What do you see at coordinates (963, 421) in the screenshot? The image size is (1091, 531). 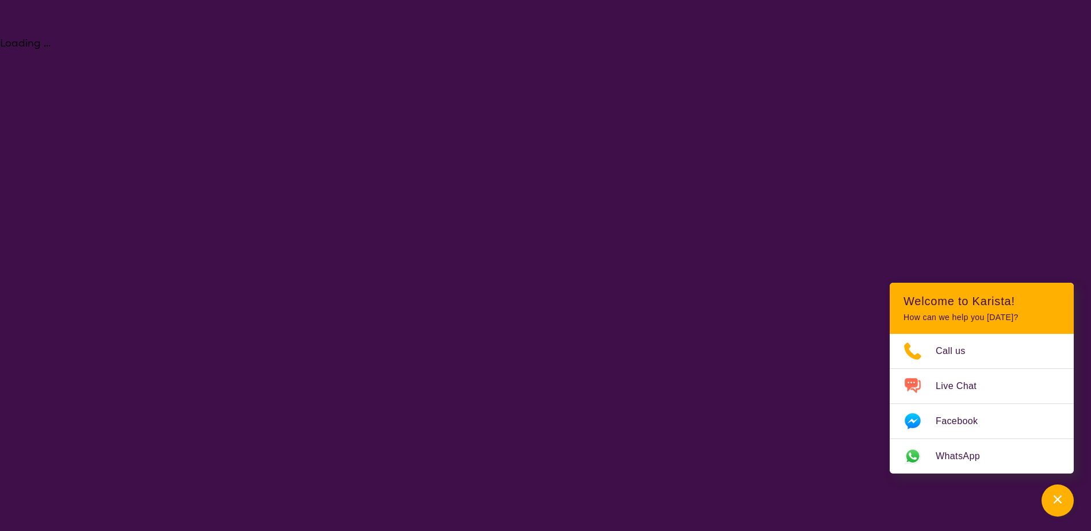 I see `span: Facebook` at bounding box center [963, 421].